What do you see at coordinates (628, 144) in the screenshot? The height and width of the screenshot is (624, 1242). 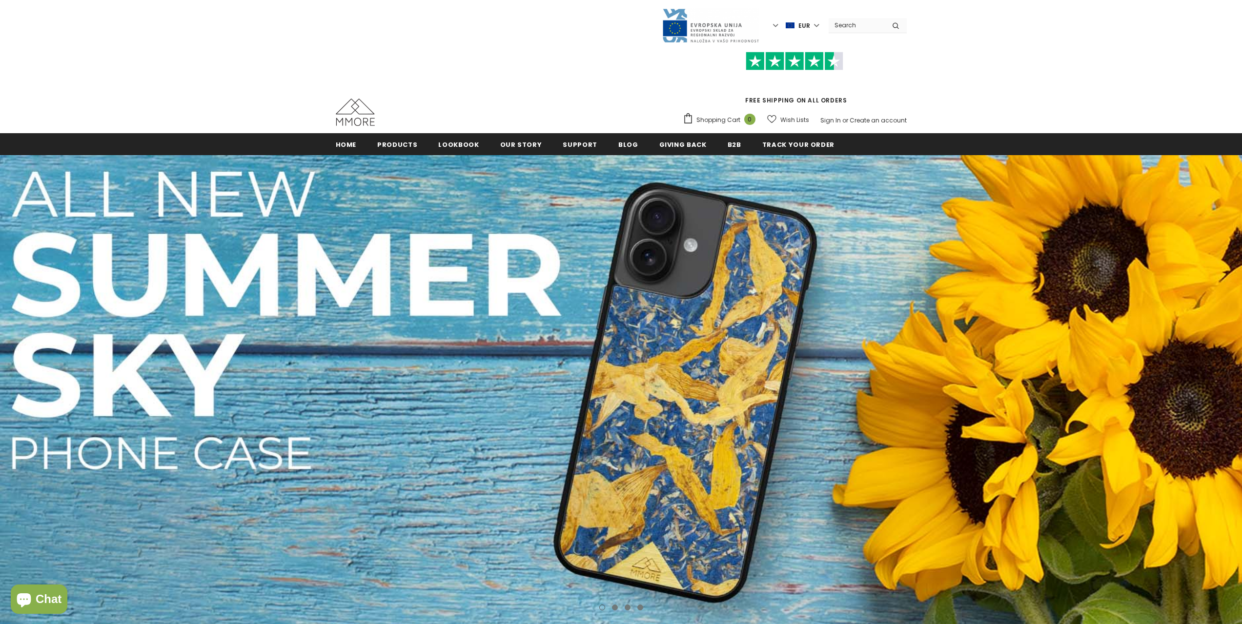 I see `span: Blog` at bounding box center [628, 144].